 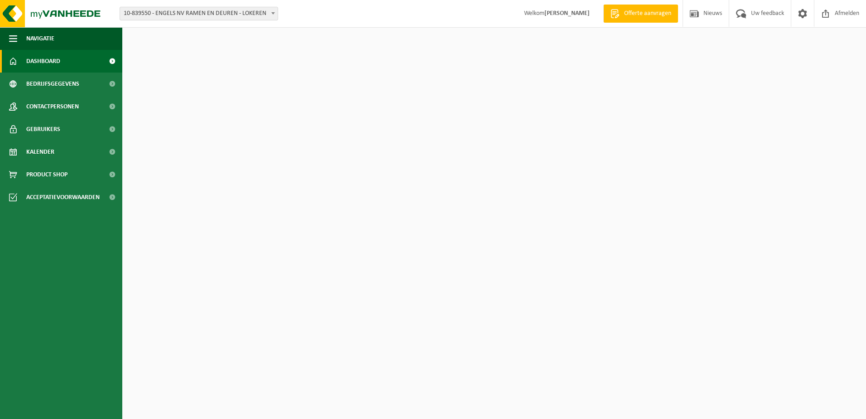 I want to click on span: Navigatie, so click(x=40, y=39).